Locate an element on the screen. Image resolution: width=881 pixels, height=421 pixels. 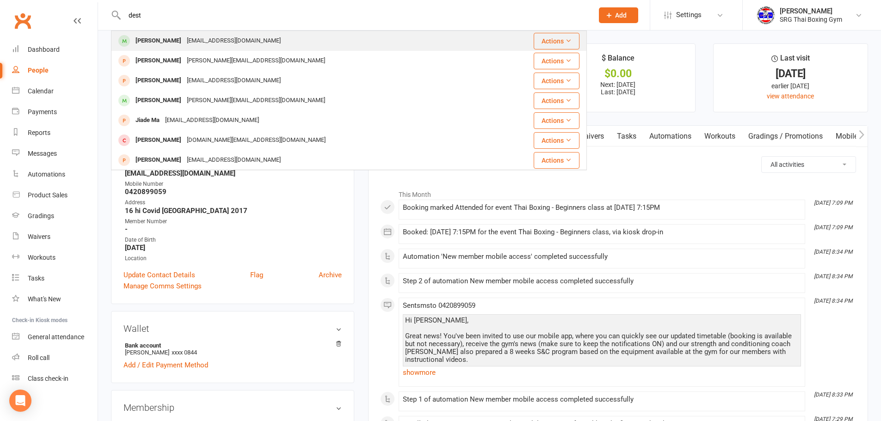
h3: Activity is located at coordinates (618, 163).